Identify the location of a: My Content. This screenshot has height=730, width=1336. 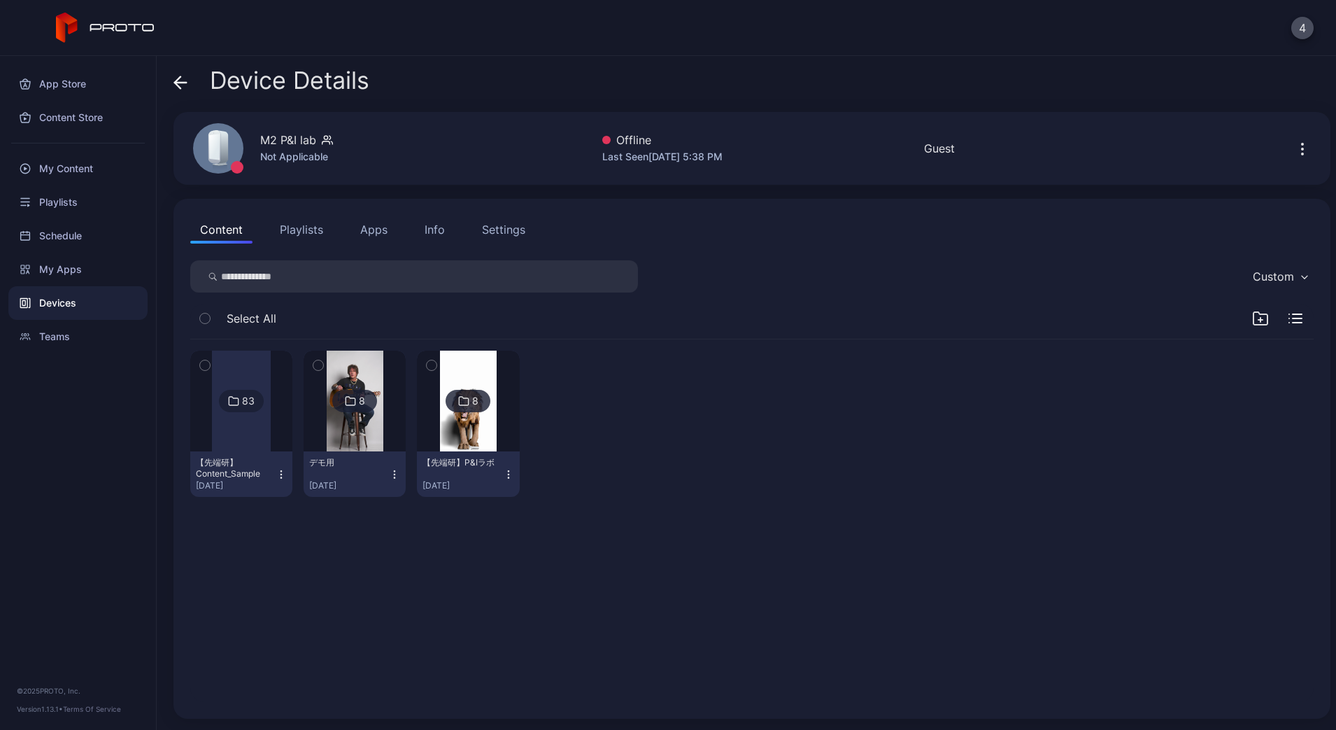
(78, 169).